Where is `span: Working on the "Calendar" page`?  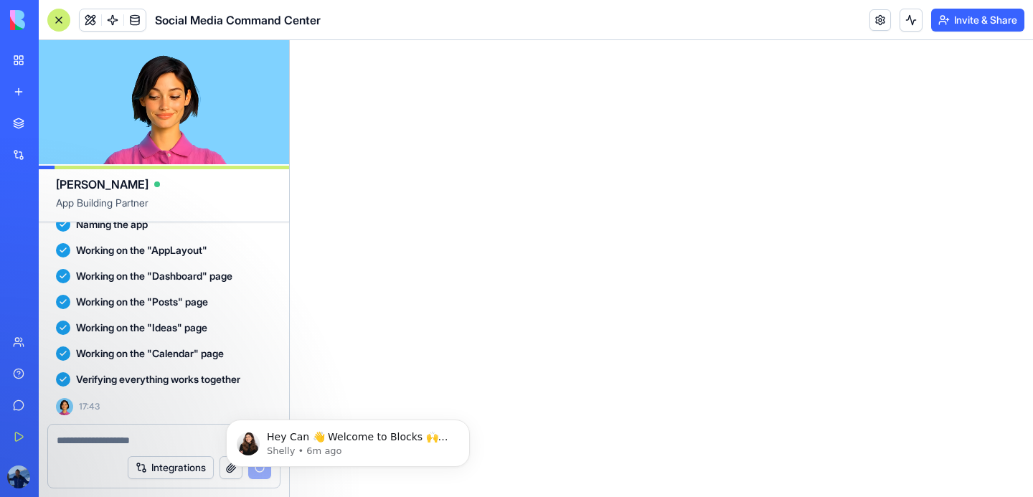 span: Working on the "Calendar" page is located at coordinates (150, 354).